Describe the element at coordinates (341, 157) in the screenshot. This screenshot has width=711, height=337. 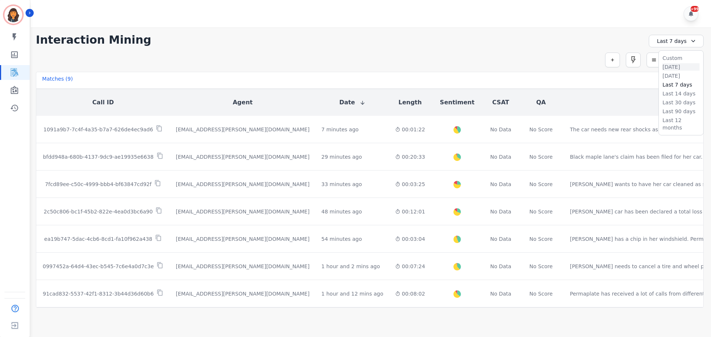
I see `div: 29 minutes ago` at that location.